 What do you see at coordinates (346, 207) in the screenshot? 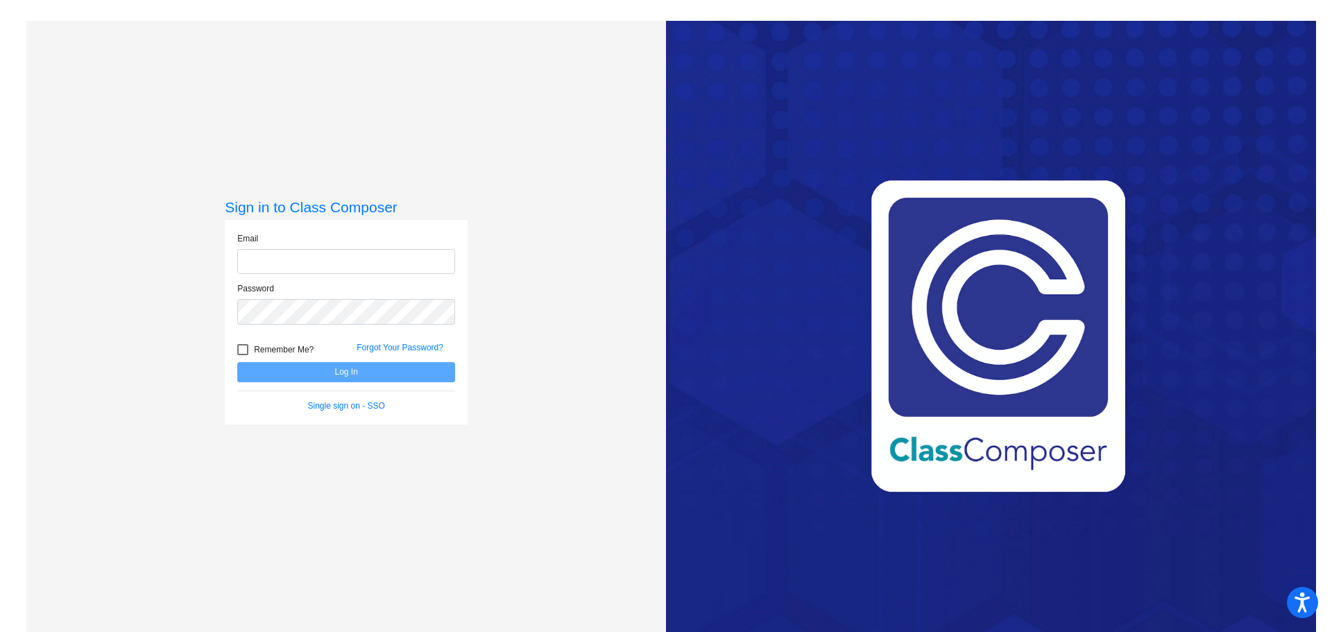
I see `h3: Sign in to Class Composer` at bounding box center [346, 207].